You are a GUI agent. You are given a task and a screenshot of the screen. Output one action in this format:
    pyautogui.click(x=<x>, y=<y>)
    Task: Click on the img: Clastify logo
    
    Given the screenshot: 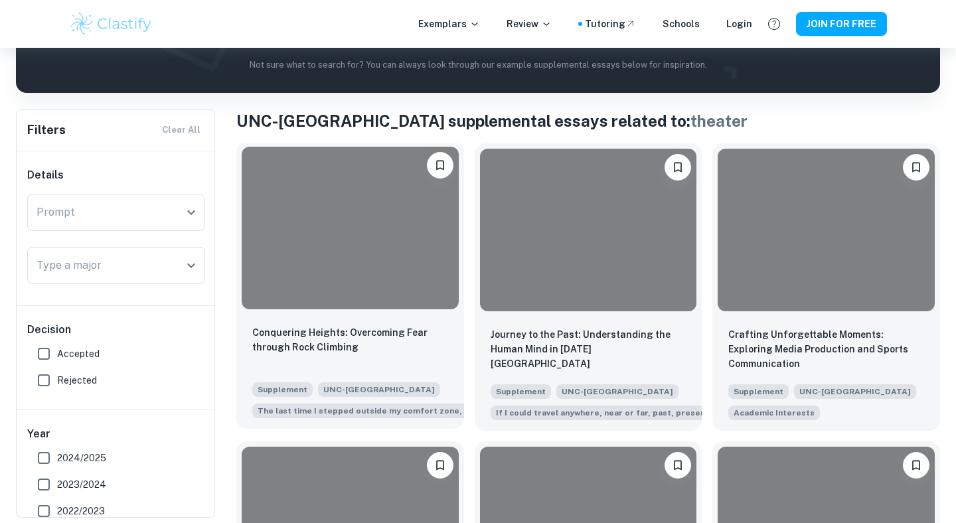 What is the action you would take?
    pyautogui.click(x=111, y=24)
    